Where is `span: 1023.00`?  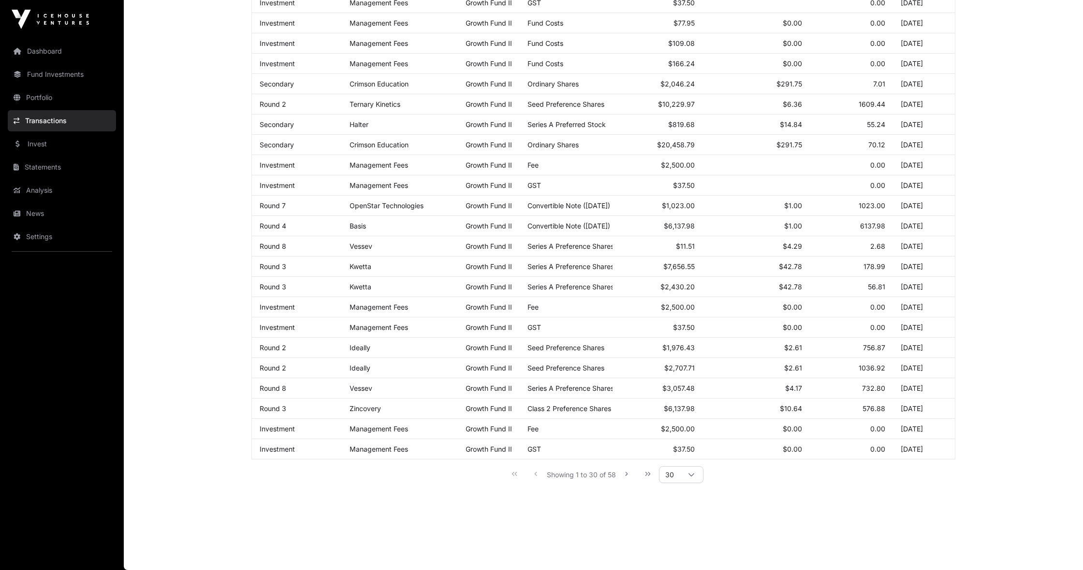
span: 1023.00 is located at coordinates (872, 205).